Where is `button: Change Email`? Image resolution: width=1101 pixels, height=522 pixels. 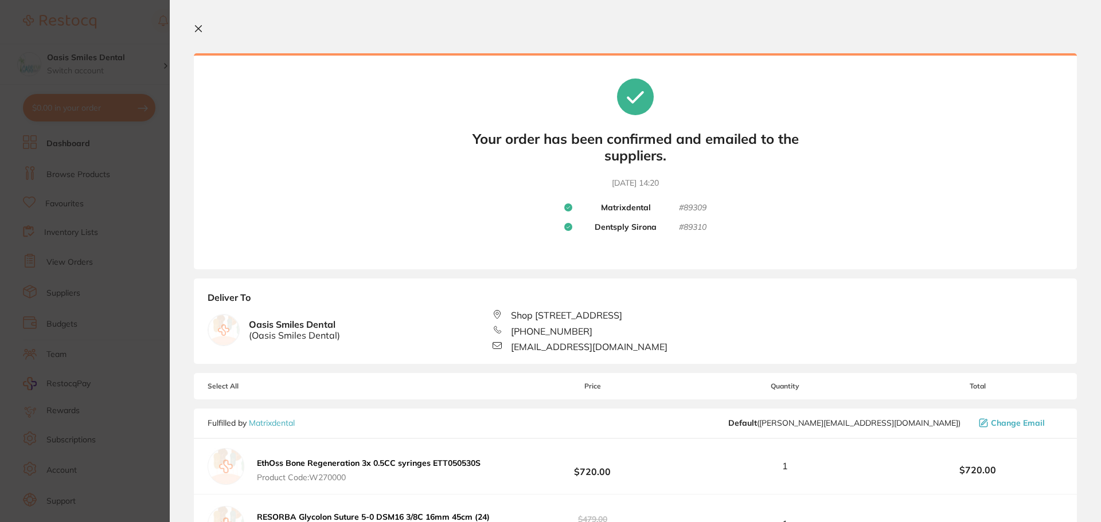 button: Change Email is located at coordinates (1019, 423).